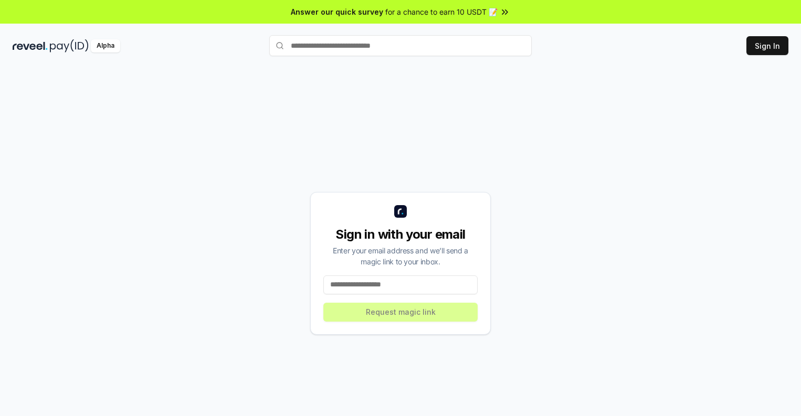 The width and height of the screenshot is (801, 416). Describe the element at coordinates (105, 46) in the screenshot. I see `div: Alpha` at that location.